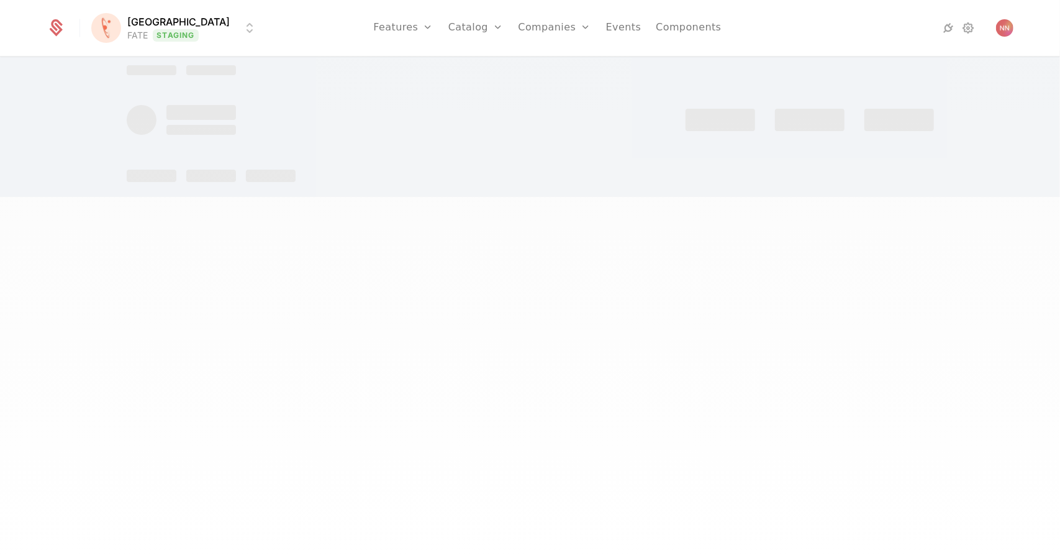 Image resolution: width=1060 pixels, height=558 pixels. Describe the element at coordinates (106, 28) in the screenshot. I see `img: Florence` at that location.